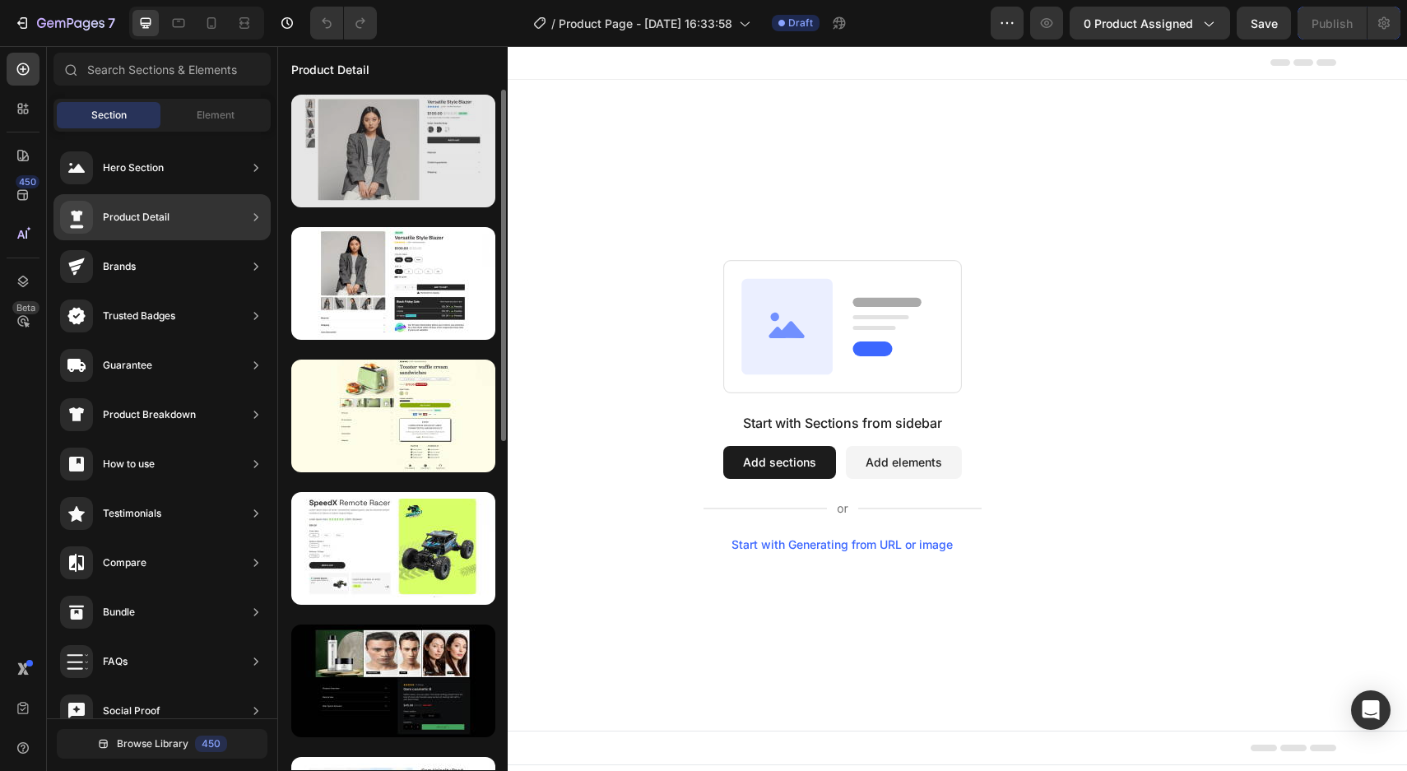 Image resolution: width=1407 pixels, height=771 pixels. I want to click on div: Guarantee, so click(128, 365).